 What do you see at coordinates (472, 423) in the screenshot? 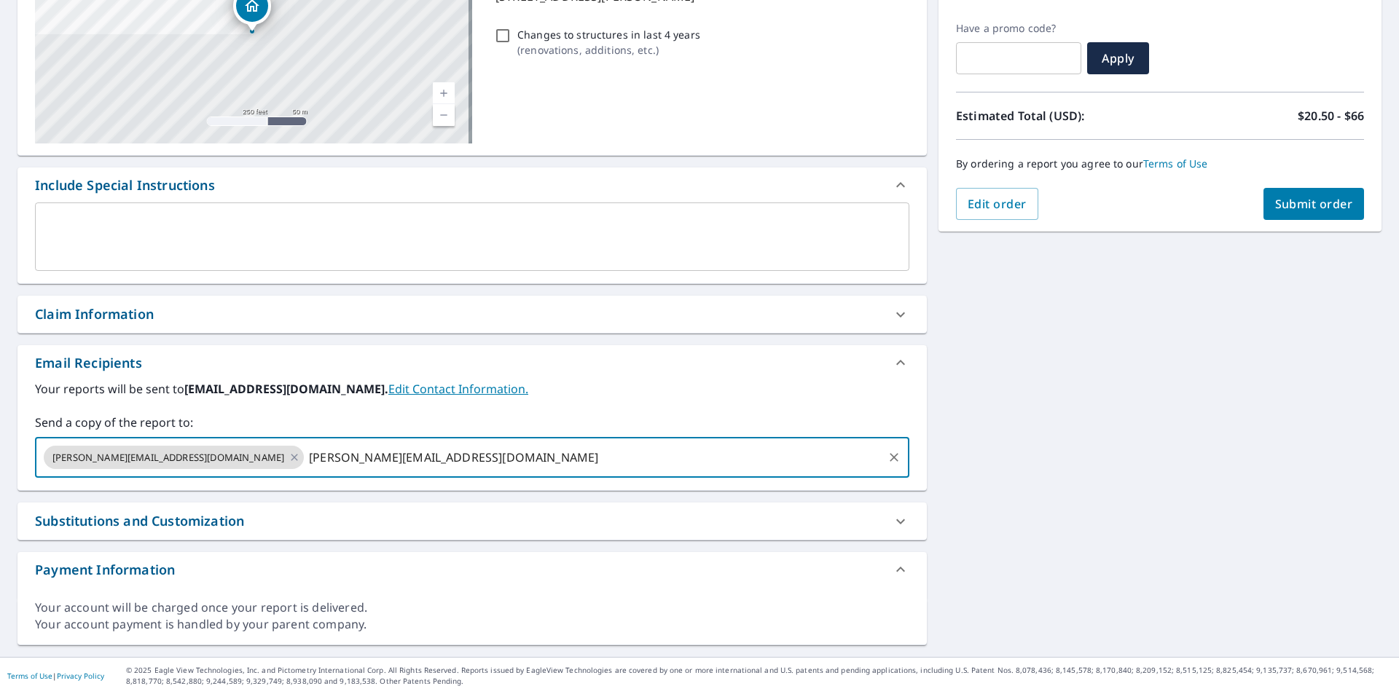
I see `label: Send a copy of the report to:` at bounding box center [472, 423].